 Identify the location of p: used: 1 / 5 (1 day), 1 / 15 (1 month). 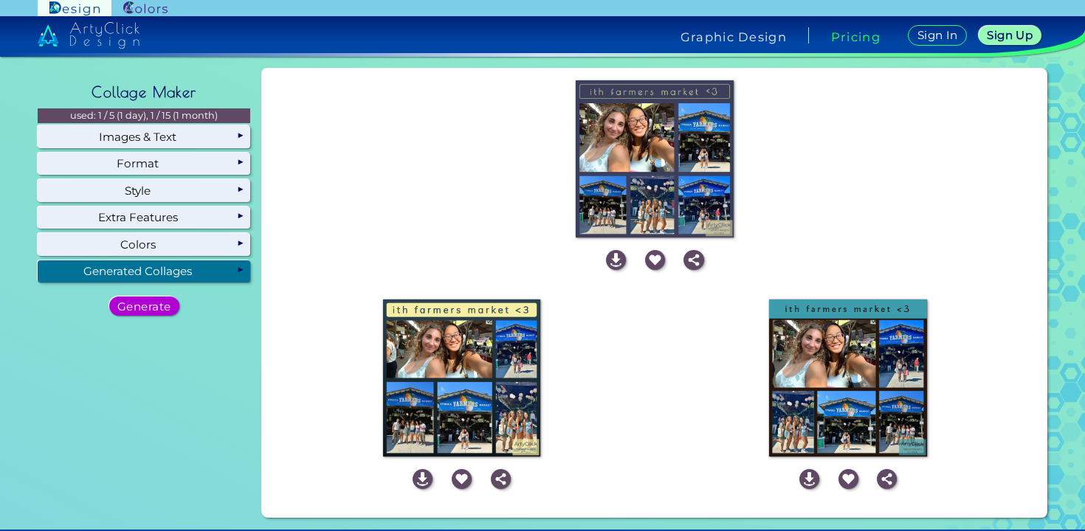
(144, 116).